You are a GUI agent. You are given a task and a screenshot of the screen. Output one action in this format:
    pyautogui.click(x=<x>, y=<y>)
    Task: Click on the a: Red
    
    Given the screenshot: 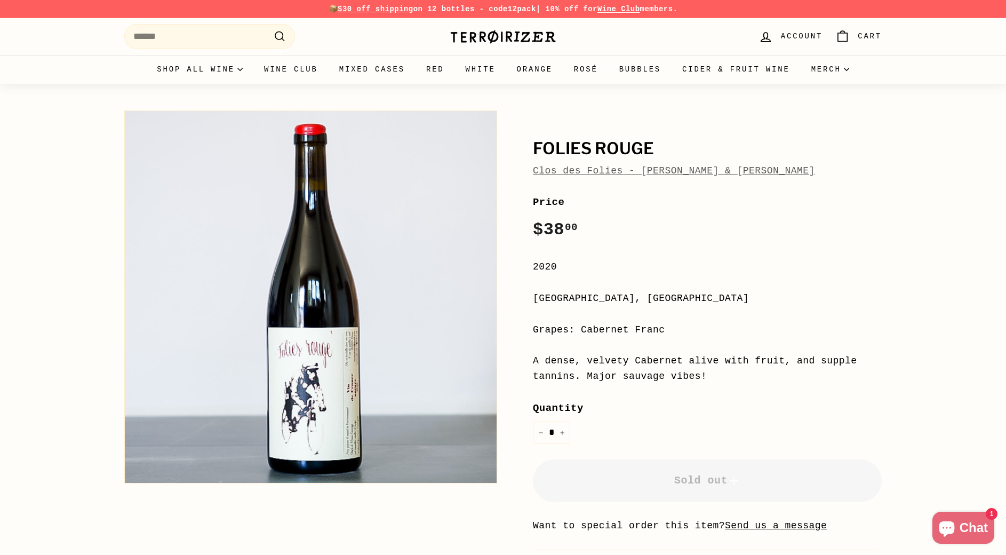 What is the action you would take?
    pyautogui.click(x=435, y=69)
    